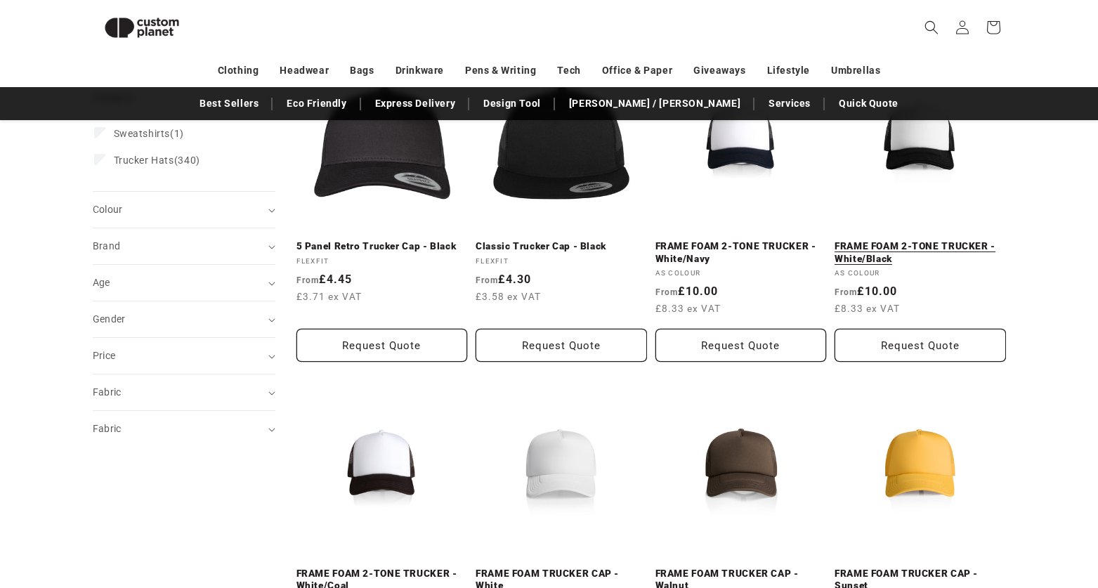 This screenshot has width=1098, height=588. I want to click on span: Brand, so click(107, 246).